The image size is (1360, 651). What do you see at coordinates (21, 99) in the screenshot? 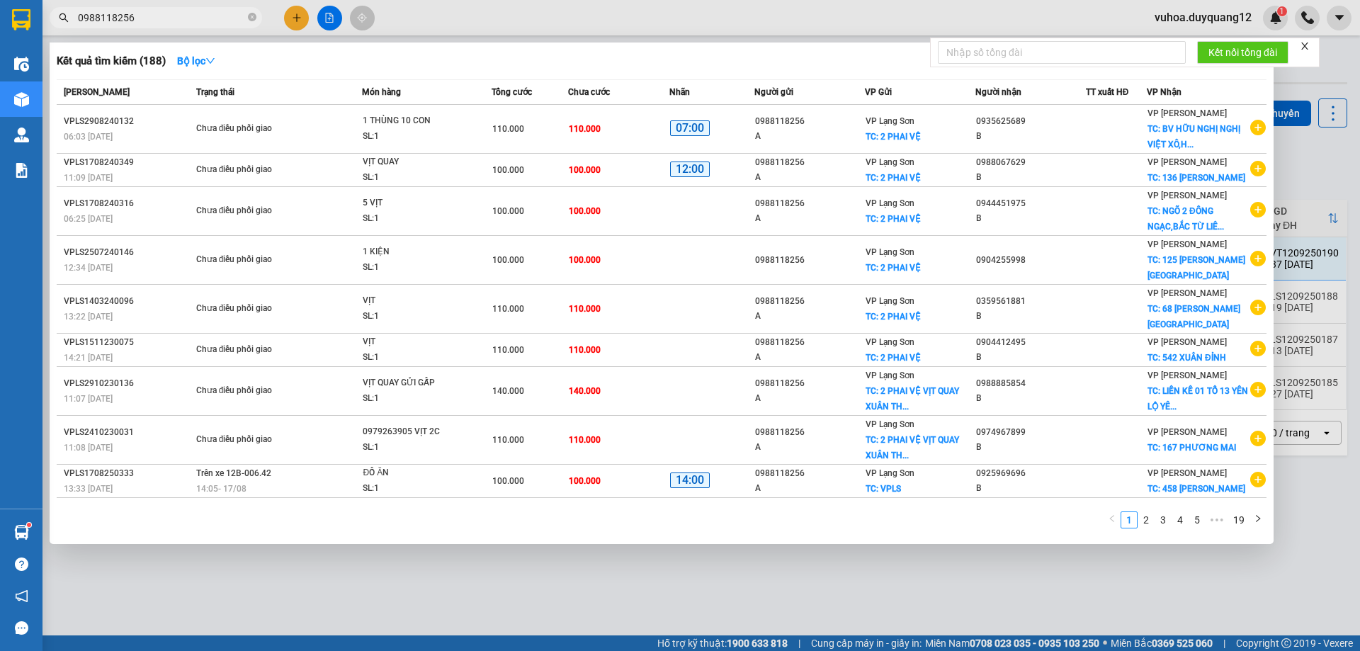
I see `img: warehouse-icon` at bounding box center [21, 99].